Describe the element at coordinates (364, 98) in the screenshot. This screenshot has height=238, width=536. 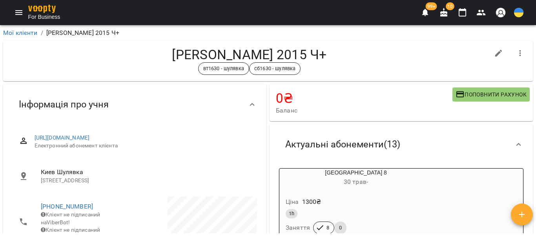
I see `h4: 0 ₴` at that location.